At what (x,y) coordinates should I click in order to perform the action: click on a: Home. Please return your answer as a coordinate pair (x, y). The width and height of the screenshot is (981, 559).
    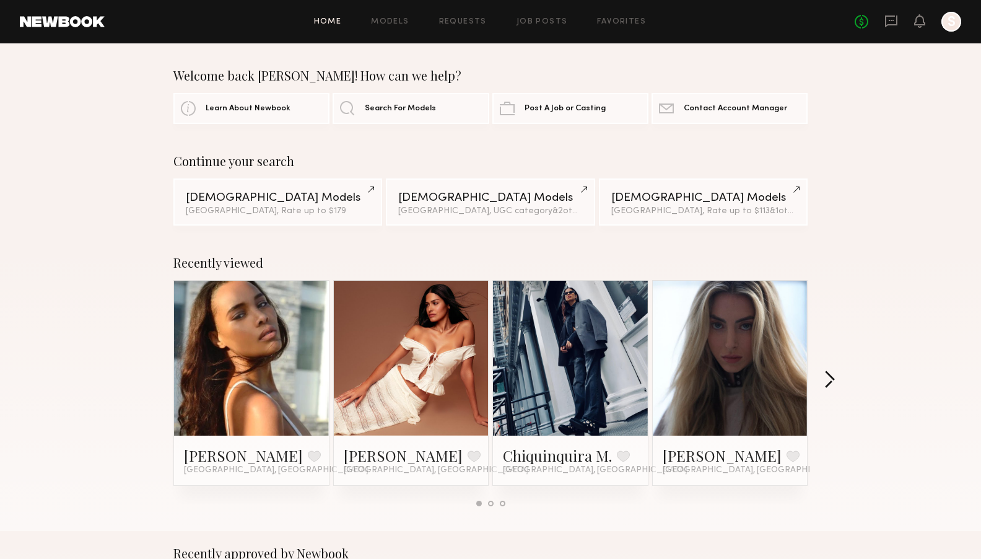
    Looking at the image, I should click on (328, 22).